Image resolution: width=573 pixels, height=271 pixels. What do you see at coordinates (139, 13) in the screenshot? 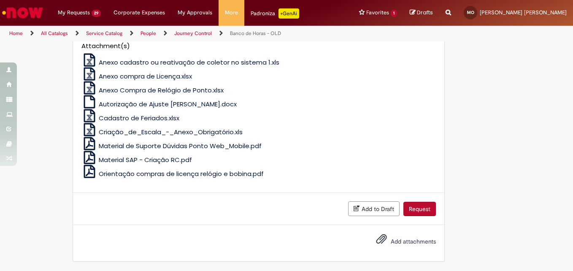
I see `span: Corporate Expenses` at bounding box center [139, 13].